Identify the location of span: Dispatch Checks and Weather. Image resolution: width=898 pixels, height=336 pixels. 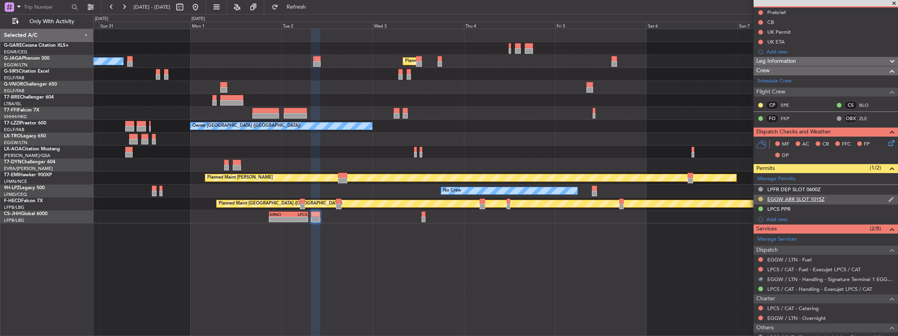
(793, 132).